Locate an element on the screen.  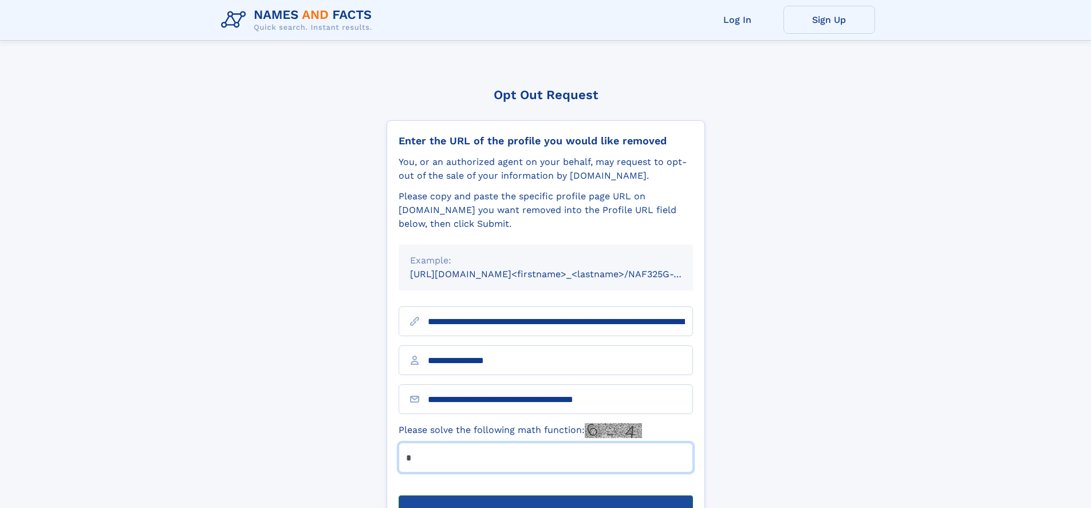
label: Please solve the following math function: is located at coordinates (520, 431).